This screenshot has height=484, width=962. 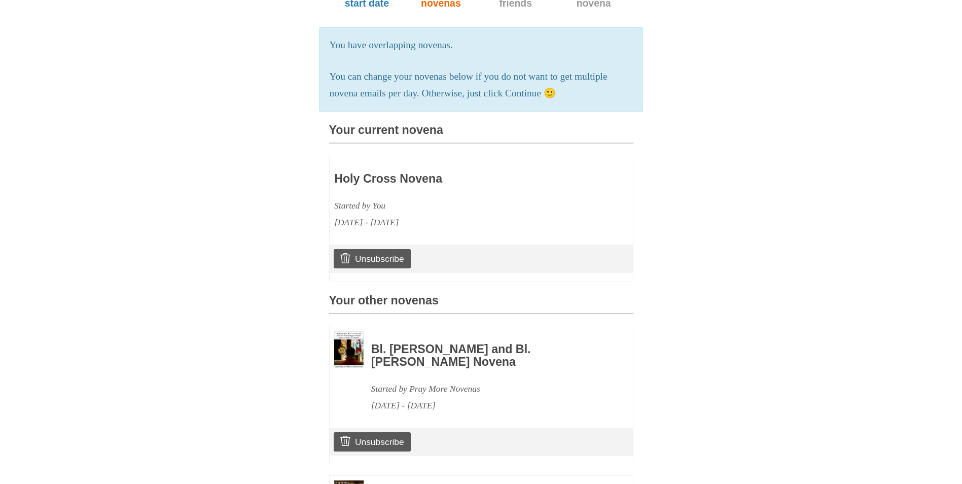 I want to click on div: Started by You, so click(x=452, y=205).